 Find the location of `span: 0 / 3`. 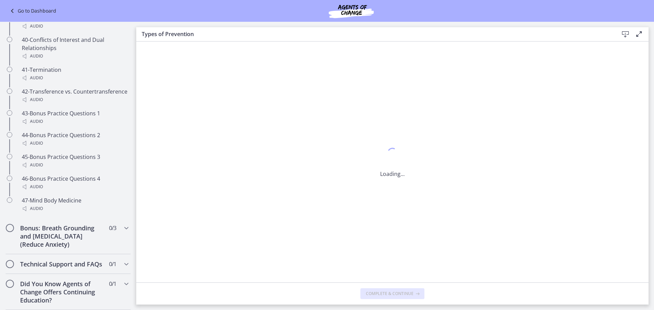

span: 0 / 3 is located at coordinates (112, 228).